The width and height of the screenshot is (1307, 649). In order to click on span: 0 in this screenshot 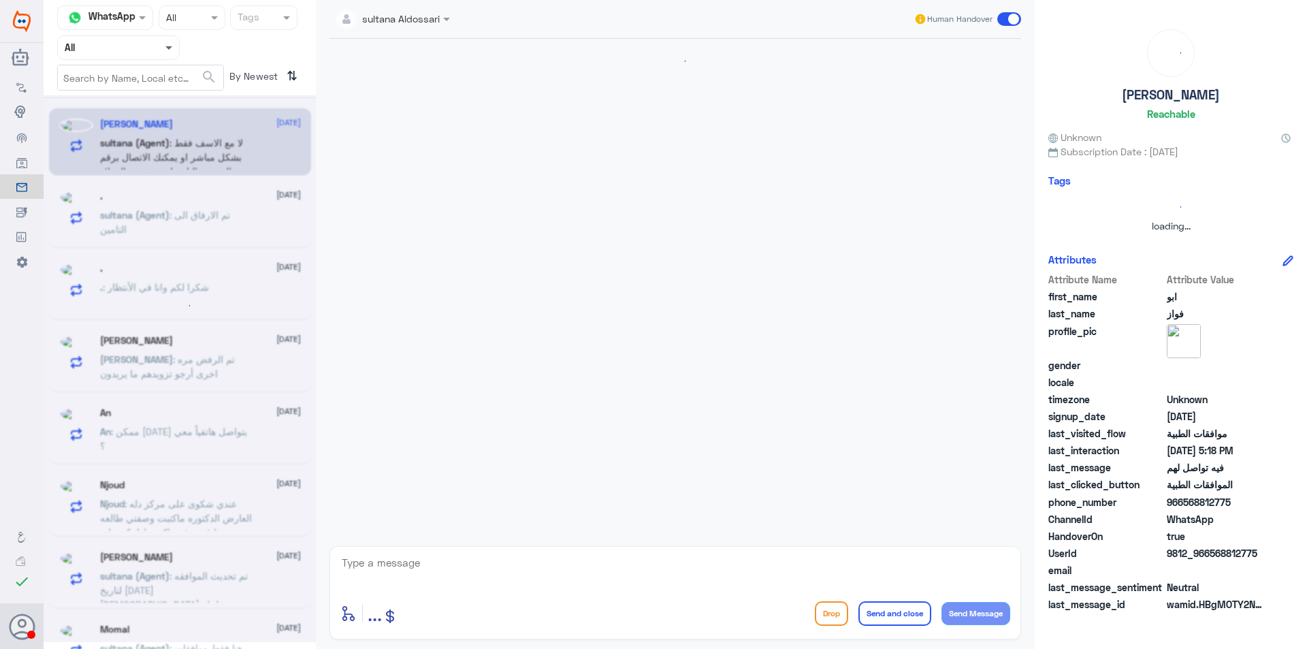, I will do `click(1216, 587)`.